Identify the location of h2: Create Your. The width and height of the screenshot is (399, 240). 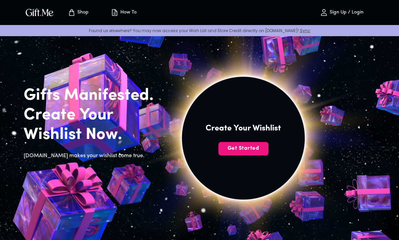
(94, 115).